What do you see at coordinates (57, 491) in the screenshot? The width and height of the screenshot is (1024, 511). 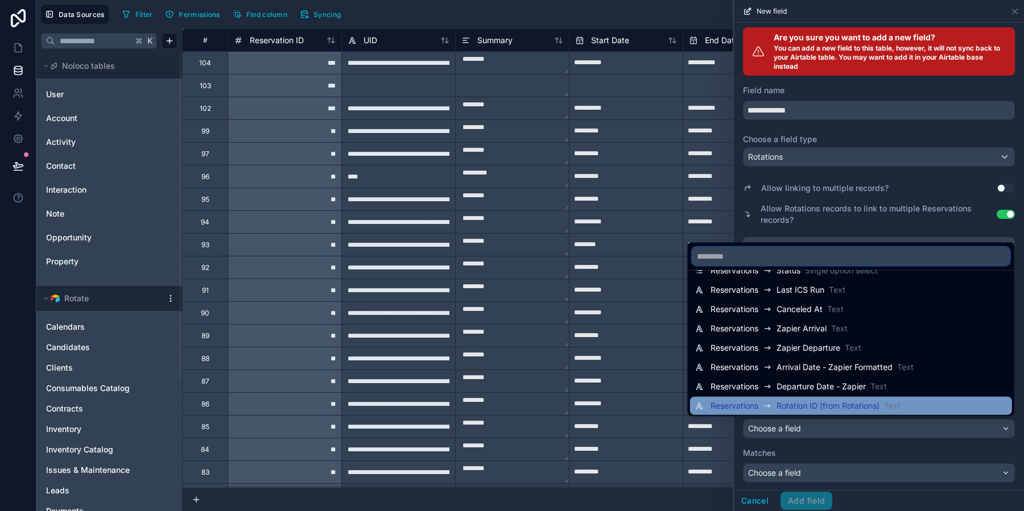 I see `span: Leads` at bounding box center [57, 491].